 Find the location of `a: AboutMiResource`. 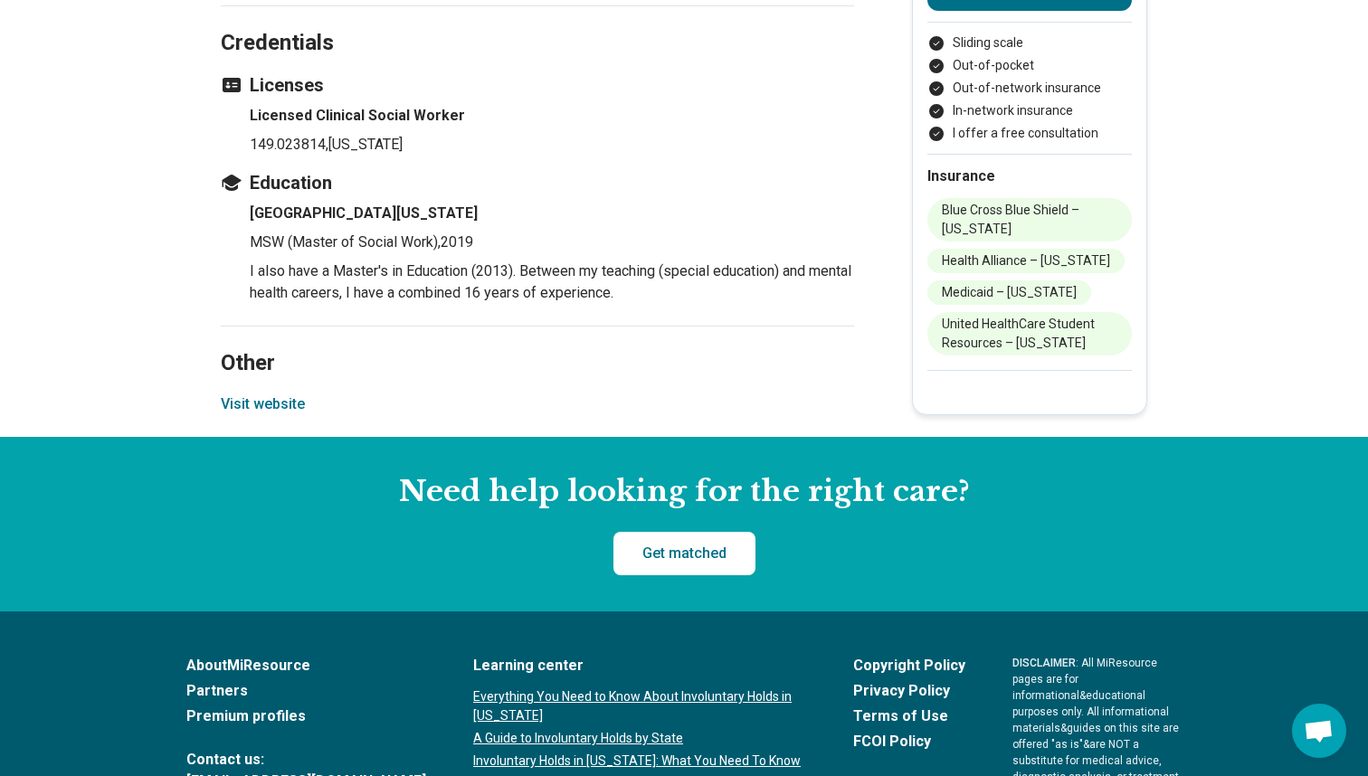

a: AboutMiResource is located at coordinates (306, 666).